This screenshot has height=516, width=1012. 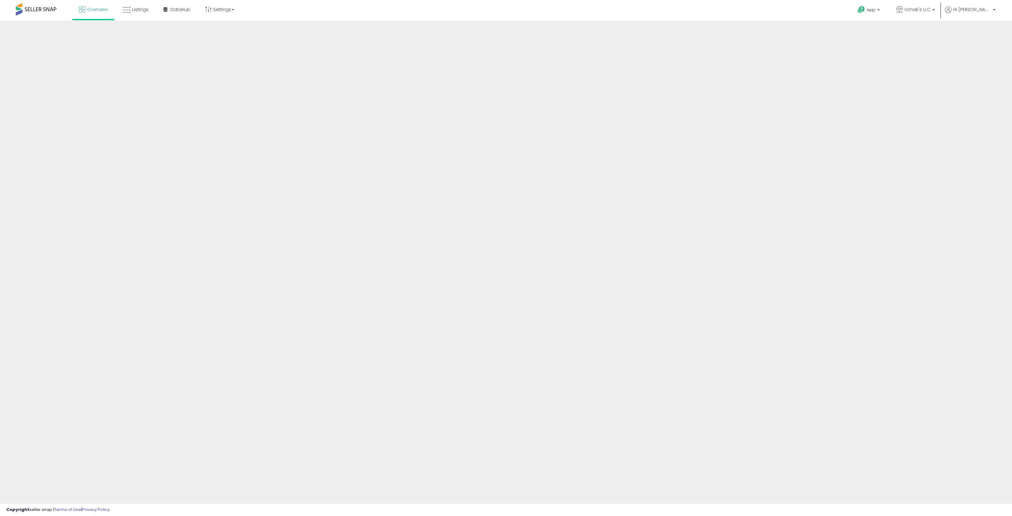 What do you see at coordinates (871, 10) in the screenshot?
I see `span: Help` at bounding box center [871, 10].